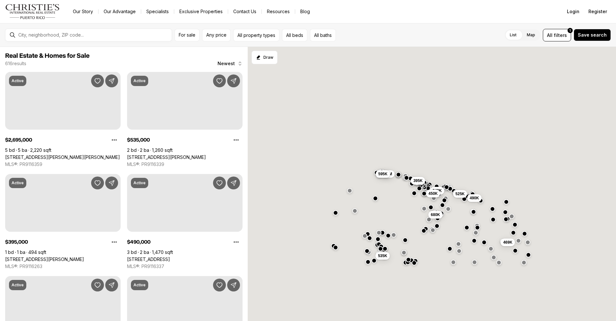 The image size is (616, 321). Describe the element at coordinates (418, 180) in the screenshot. I see `button: 395K` at that location.